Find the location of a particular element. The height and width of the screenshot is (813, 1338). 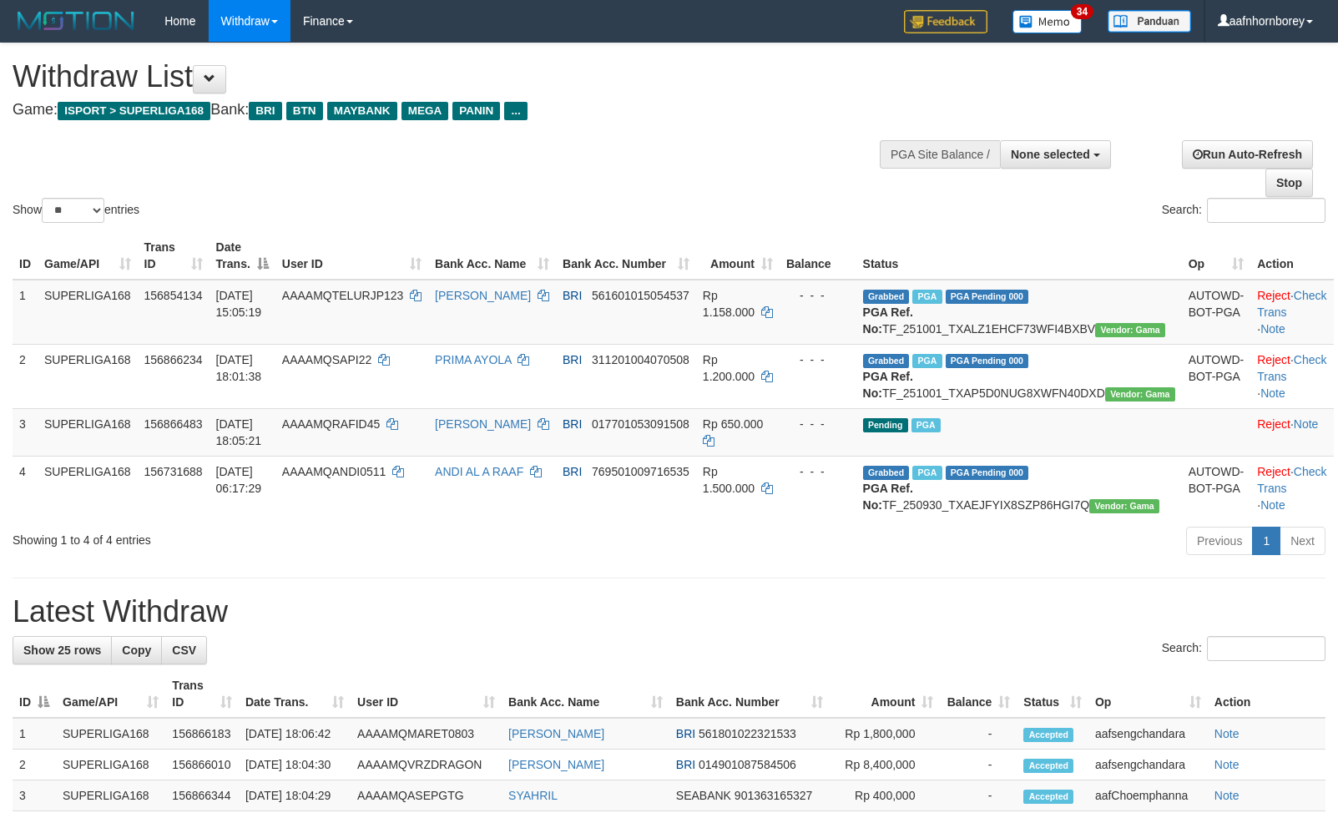

span: Marked by aafromsomean is located at coordinates (927, 472).